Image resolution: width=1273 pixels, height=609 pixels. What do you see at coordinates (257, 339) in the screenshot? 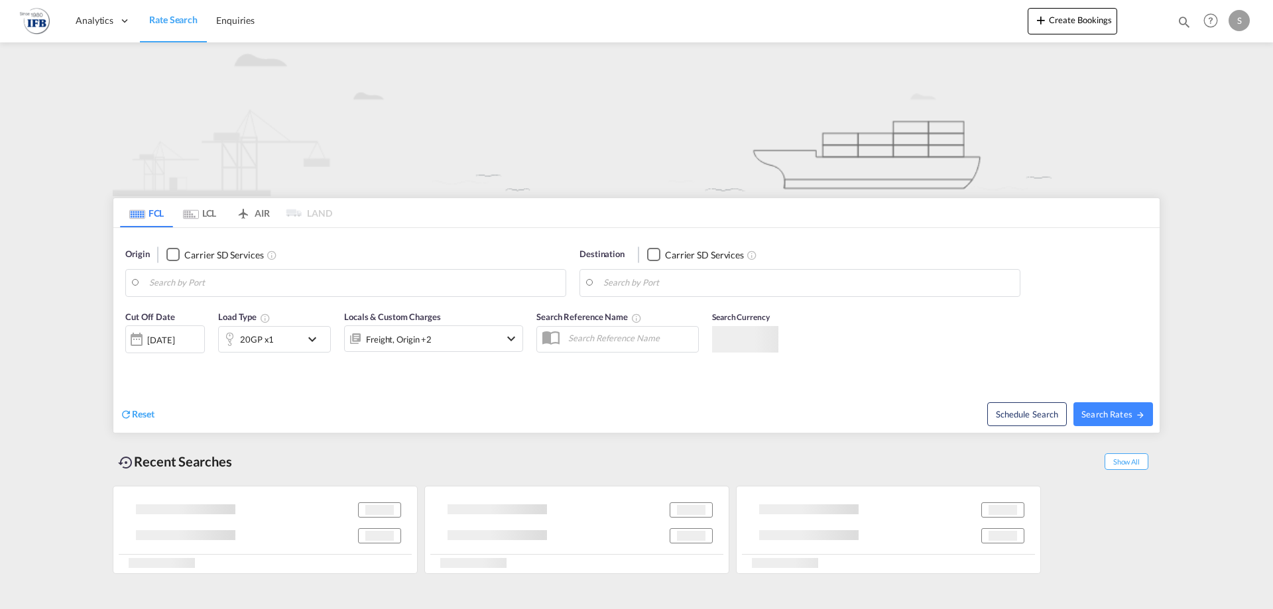
I see `div: 20GP x1` at bounding box center [257, 339].